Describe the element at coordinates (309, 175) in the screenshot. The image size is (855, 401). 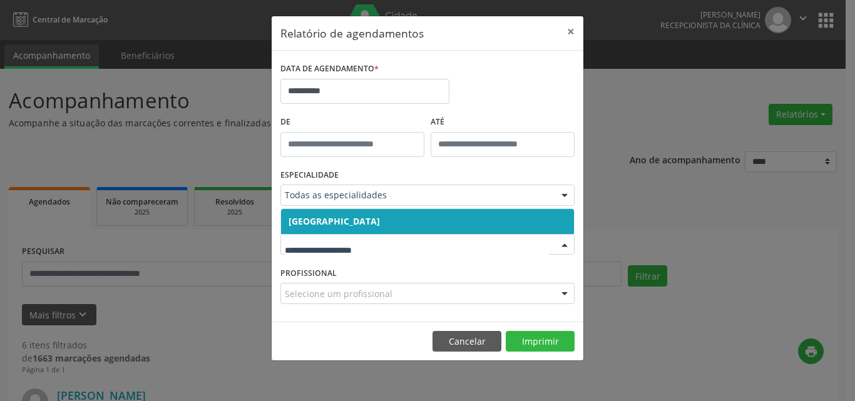
I see `label: ESPECIALIDADE` at that location.